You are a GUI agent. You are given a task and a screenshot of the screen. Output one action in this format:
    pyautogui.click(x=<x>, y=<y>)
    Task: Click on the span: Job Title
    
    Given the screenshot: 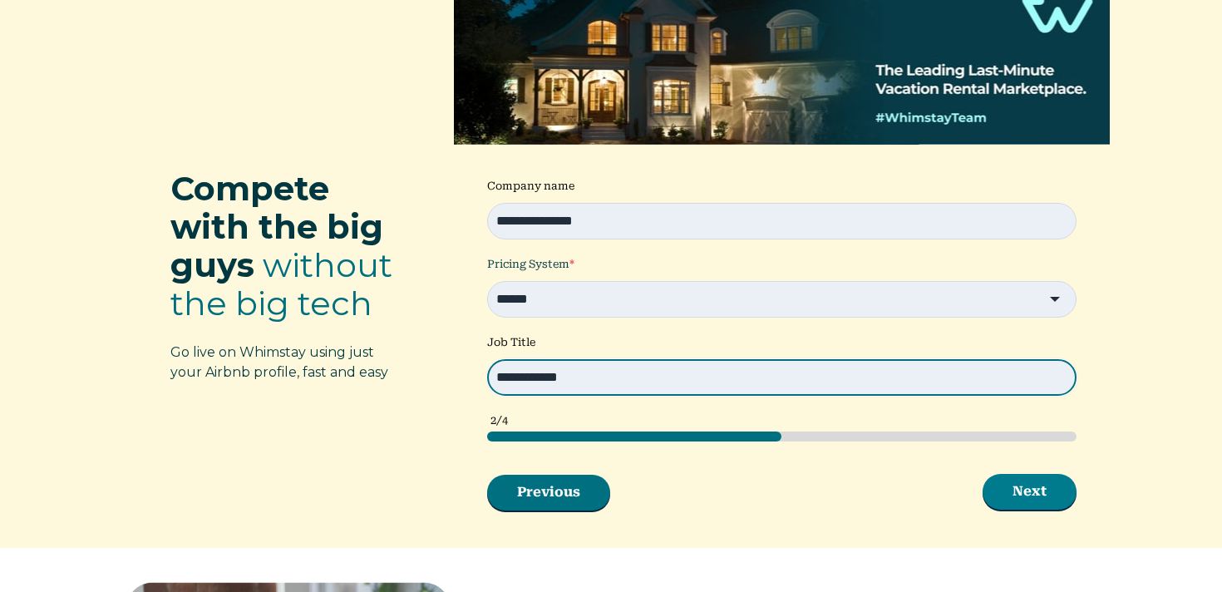 What is the action you would take?
    pyautogui.click(x=511, y=342)
    